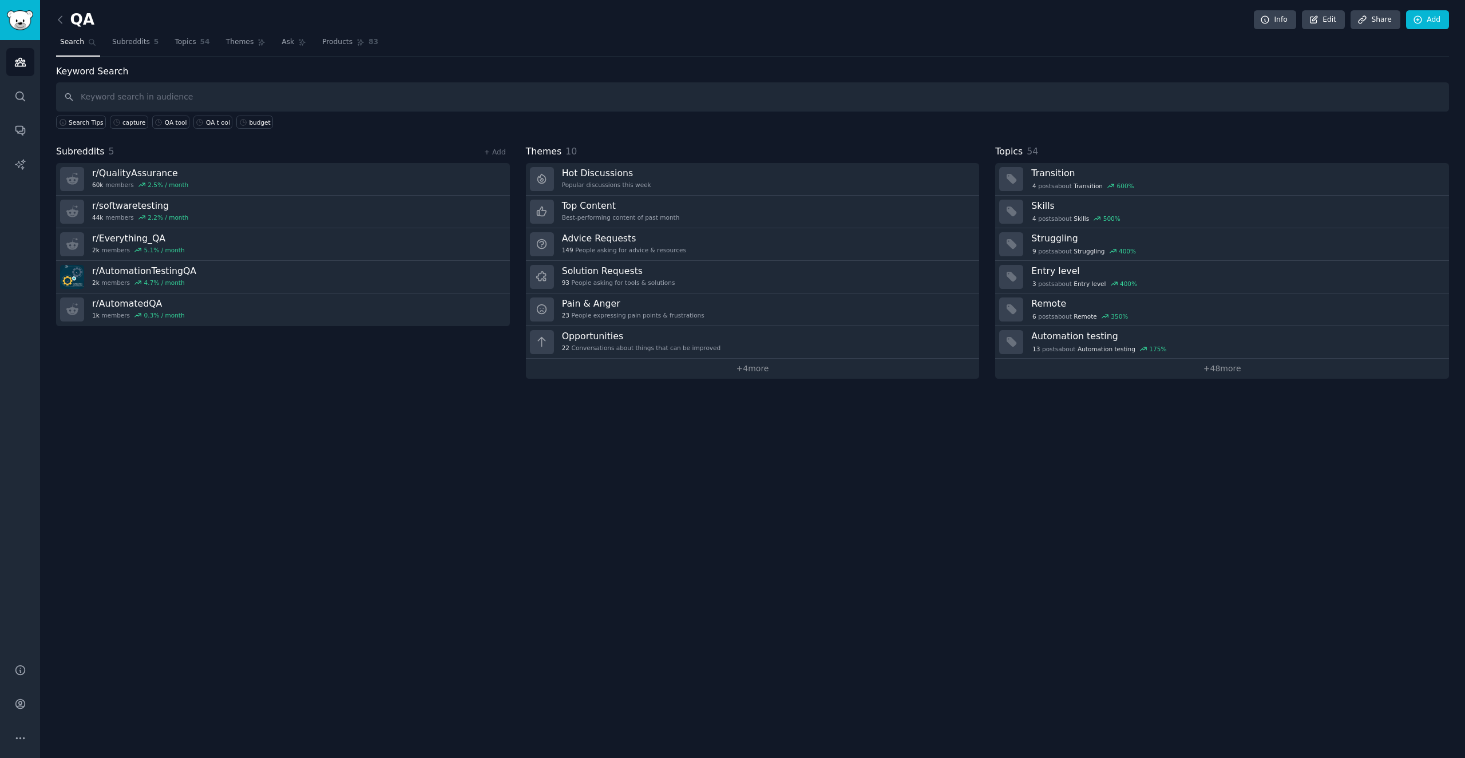  What do you see at coordinates (176, 122) in the screenshot?
I see `div: QA tool` at bounding box center [176, 122].